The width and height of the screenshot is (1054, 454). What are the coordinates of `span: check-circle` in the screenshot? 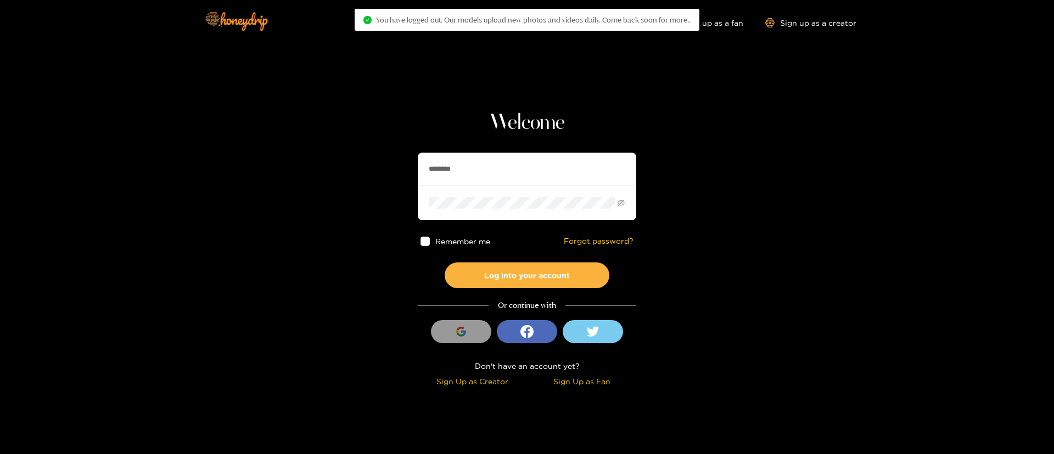 It's located at (367, 20).